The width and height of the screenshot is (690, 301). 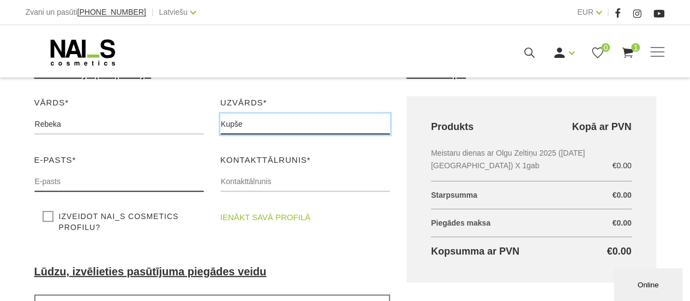 What do you see at coordinates (305, 181) in the screenshot?
I see `input: Kontakttālrunis` at bounding box center [305, 181].